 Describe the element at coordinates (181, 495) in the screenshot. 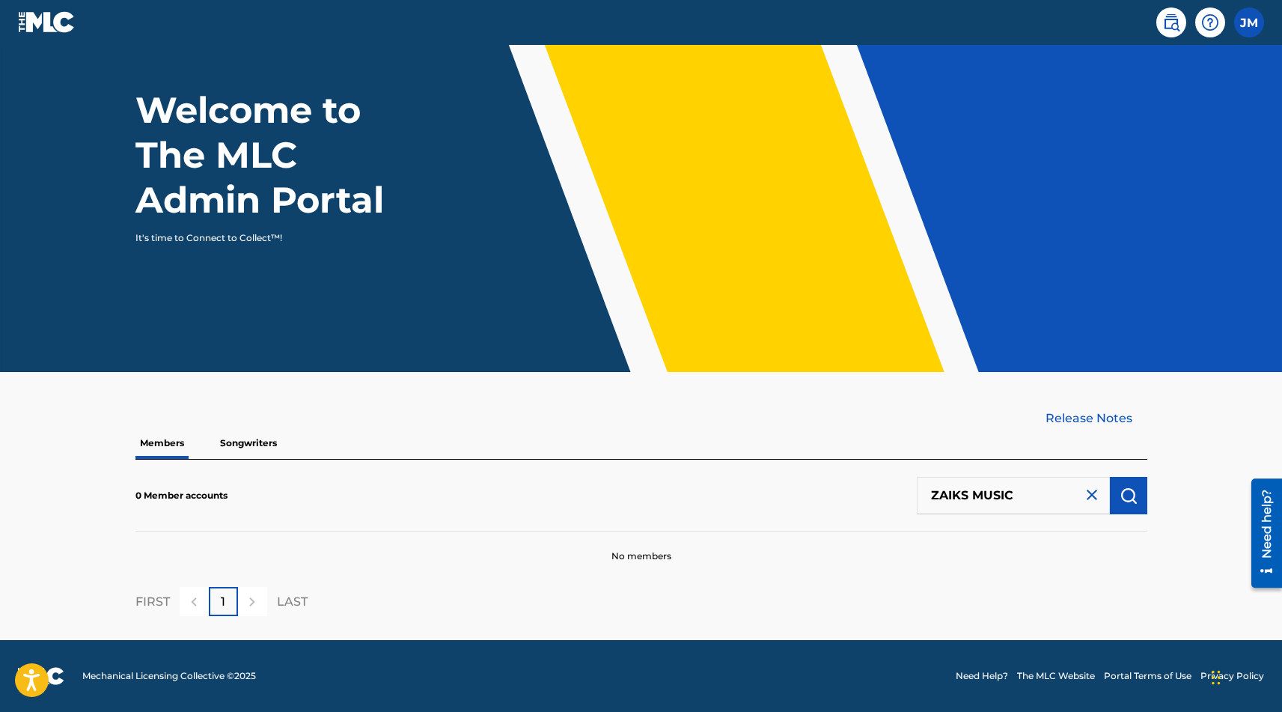

I see `p: 0 Member accounts` at that location.